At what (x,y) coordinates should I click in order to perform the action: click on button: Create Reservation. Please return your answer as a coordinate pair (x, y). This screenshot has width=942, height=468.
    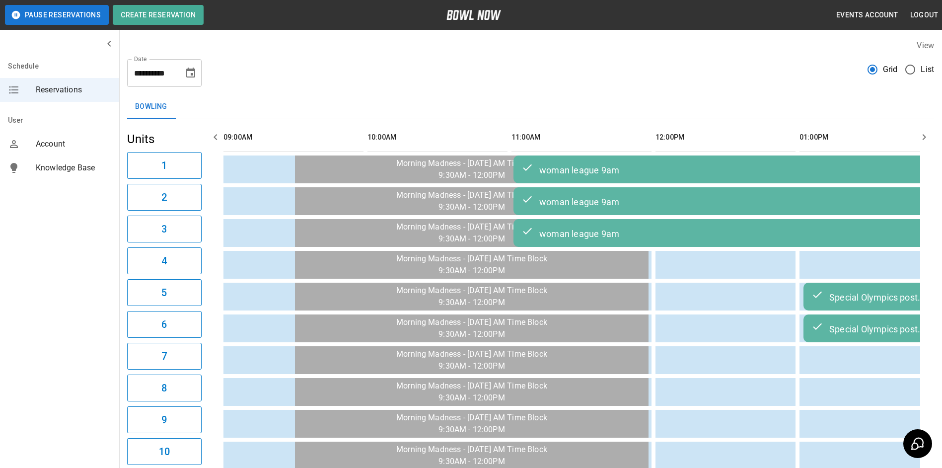
    Looking at the image, I should click on (158, 15).